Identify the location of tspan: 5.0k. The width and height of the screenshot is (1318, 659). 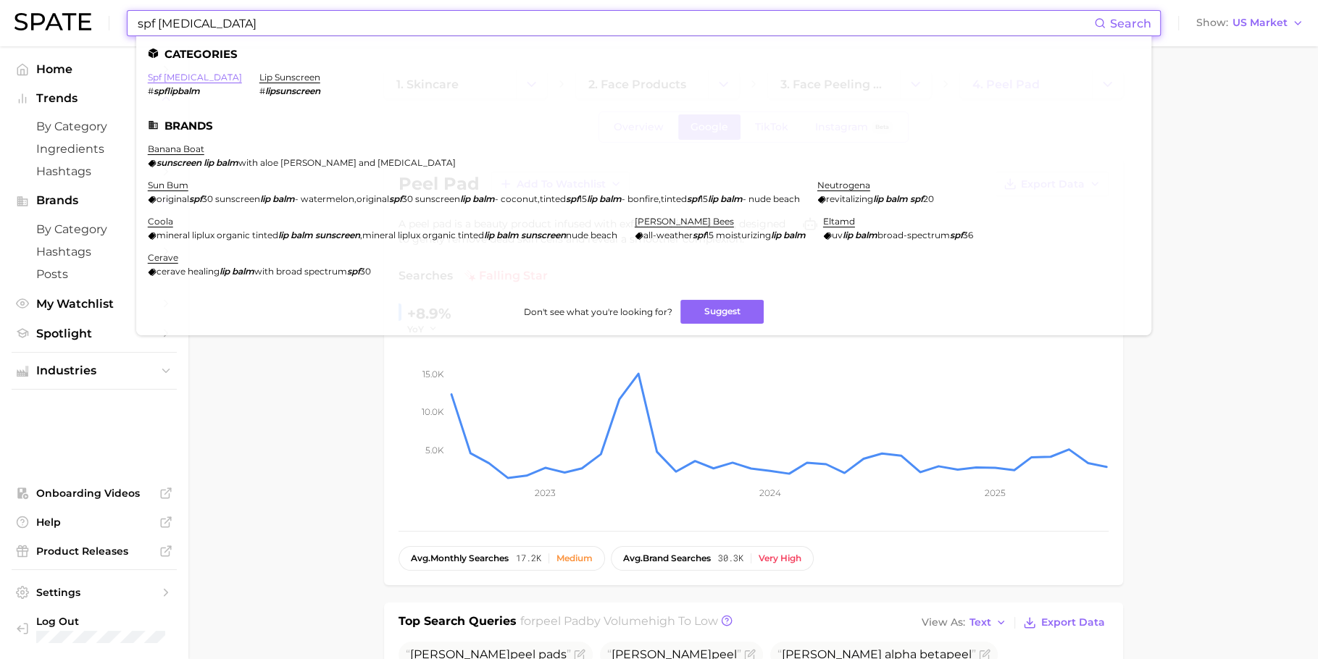
(435, 450).